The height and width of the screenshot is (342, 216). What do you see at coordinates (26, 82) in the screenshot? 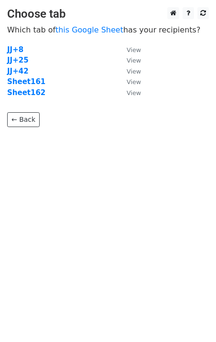
I see `a: Sheet161` at bounding box center [26, 82].